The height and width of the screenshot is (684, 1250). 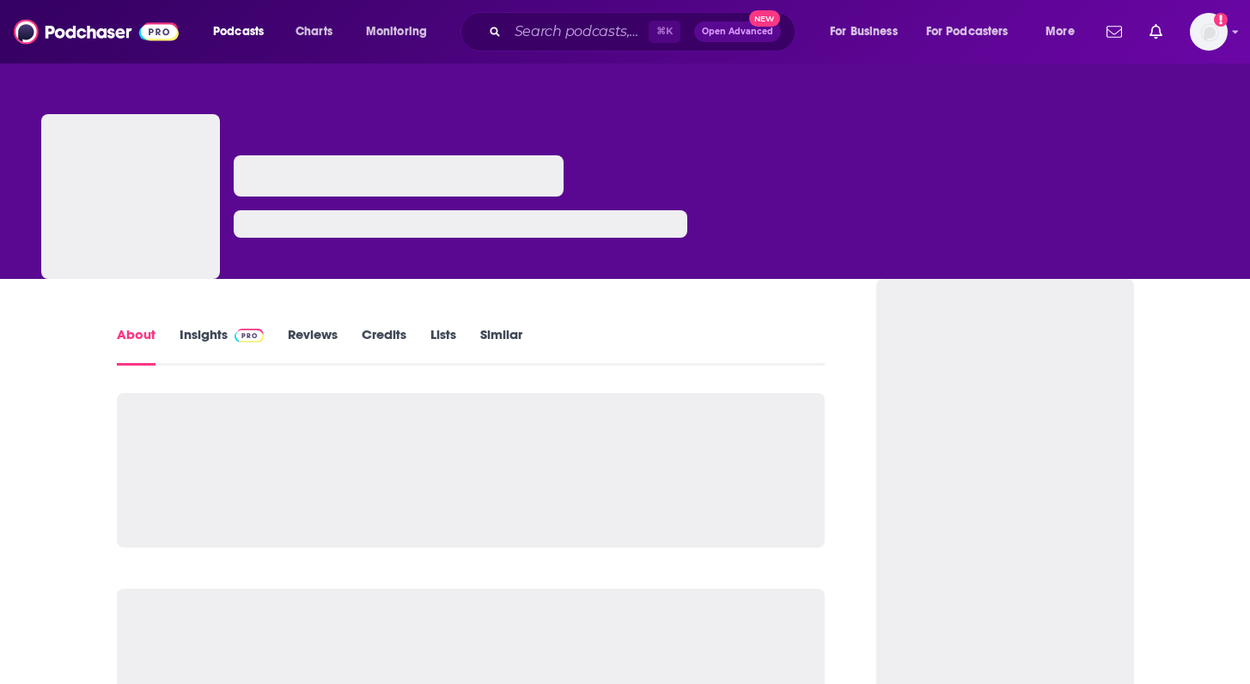 I want to click on a: Credits, so click(x=384, y=346).